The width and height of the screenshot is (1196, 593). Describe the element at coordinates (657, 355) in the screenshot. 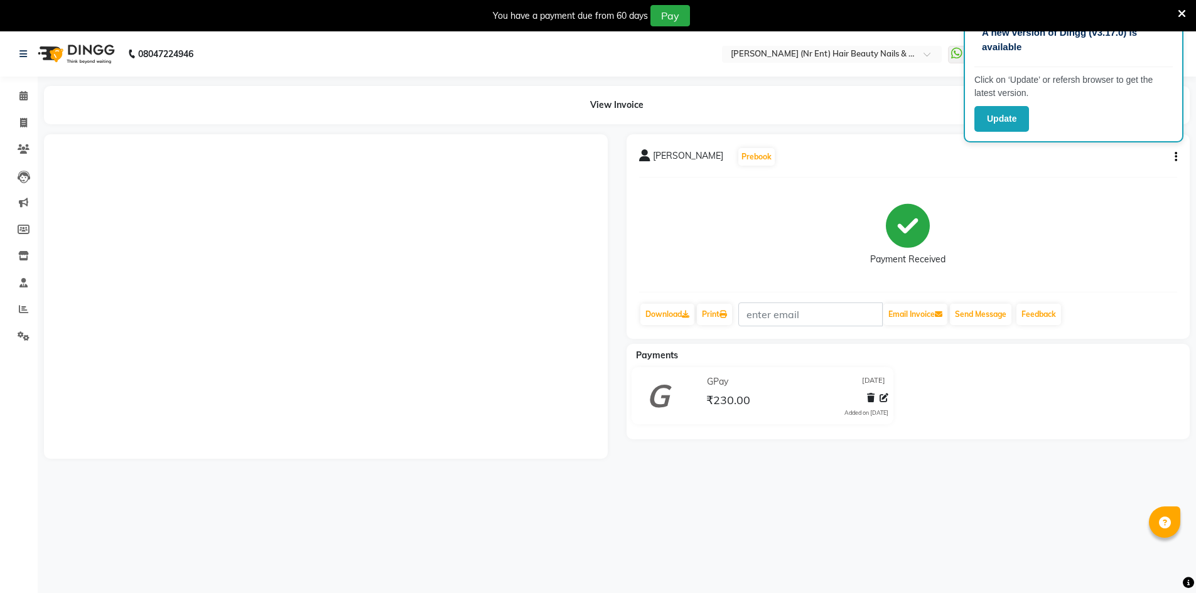

I see `span: Payments` at that location.